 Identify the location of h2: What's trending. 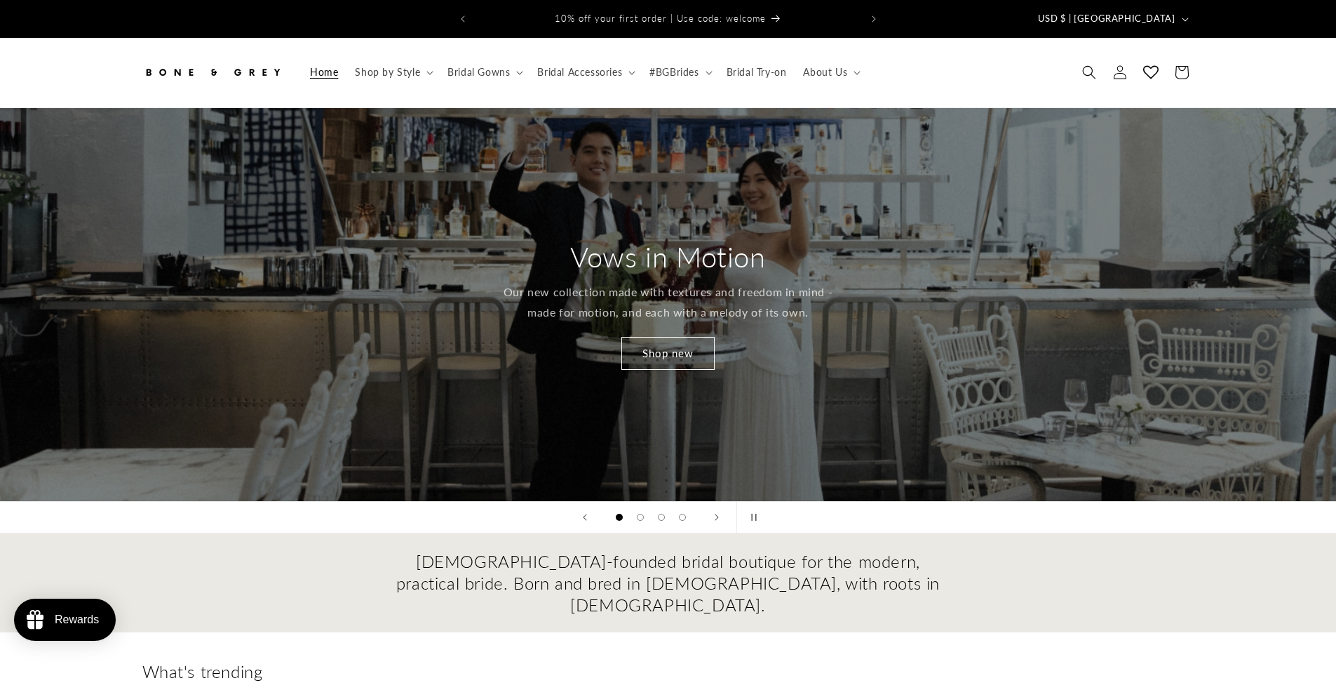
(668, 671).